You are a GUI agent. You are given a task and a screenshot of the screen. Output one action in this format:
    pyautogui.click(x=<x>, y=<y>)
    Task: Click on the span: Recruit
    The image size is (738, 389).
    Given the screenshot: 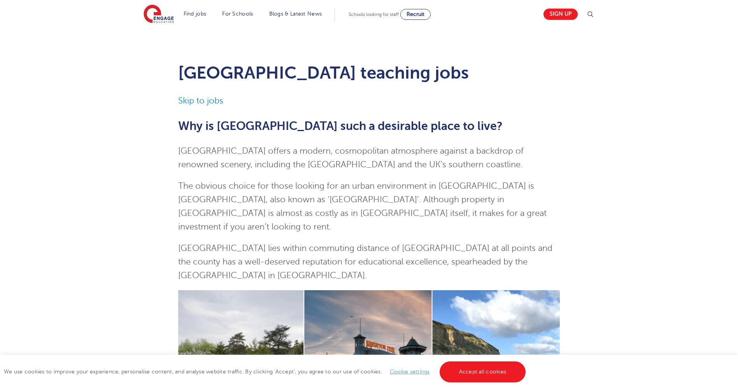 What is the action you would take?
    pyautogui.click(x=415, y=14)
    